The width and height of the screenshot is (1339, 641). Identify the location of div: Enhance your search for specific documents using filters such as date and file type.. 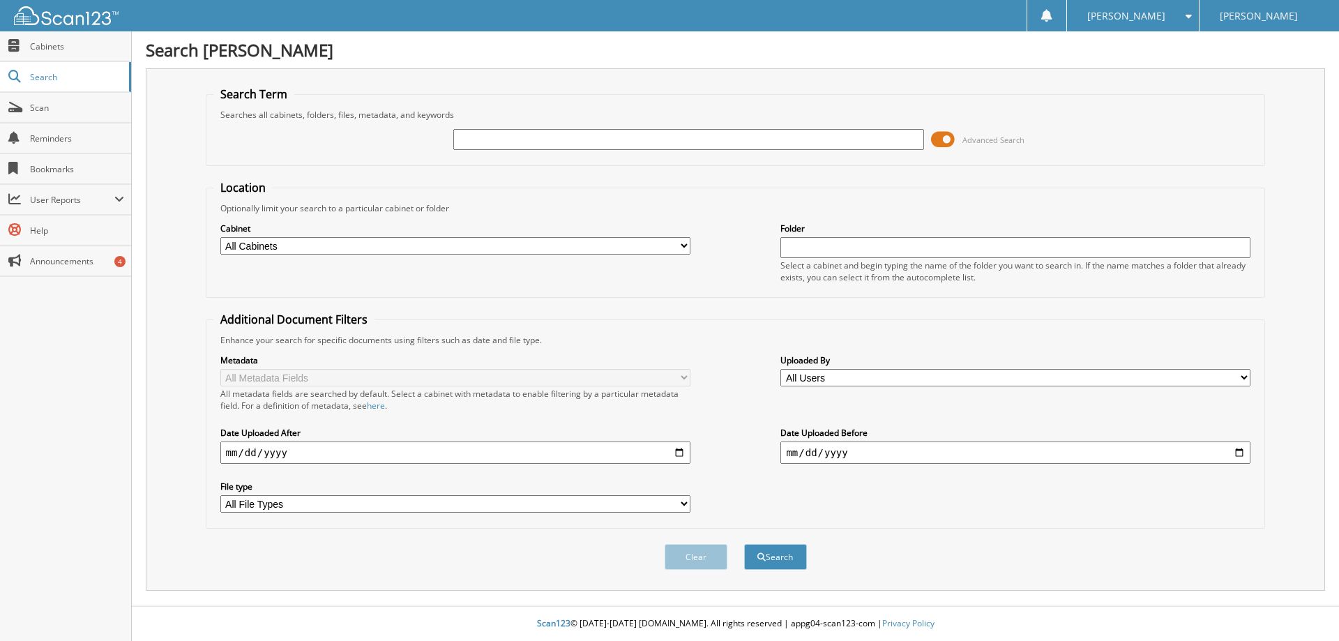
(736, 340).